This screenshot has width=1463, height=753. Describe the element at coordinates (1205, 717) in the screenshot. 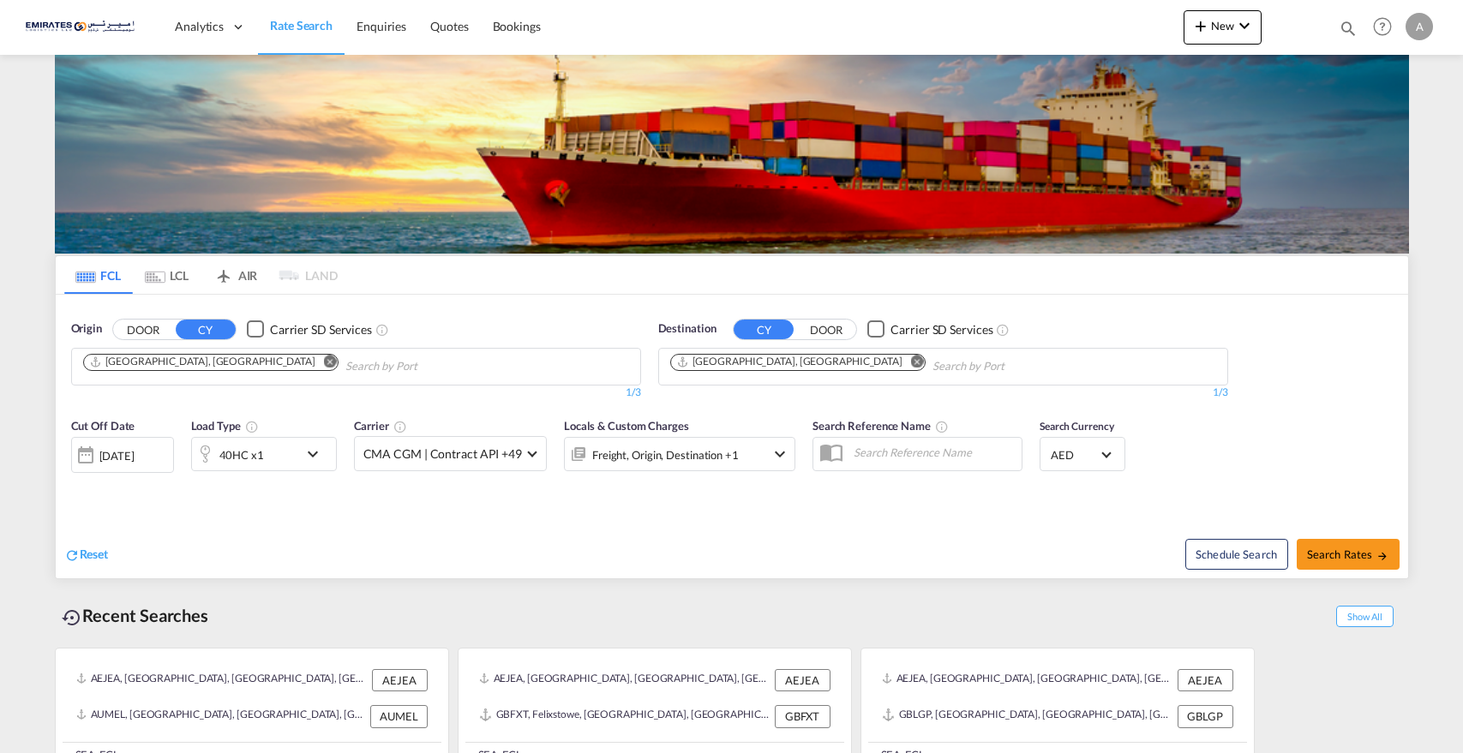

I see `div: GBLGP` at that location.